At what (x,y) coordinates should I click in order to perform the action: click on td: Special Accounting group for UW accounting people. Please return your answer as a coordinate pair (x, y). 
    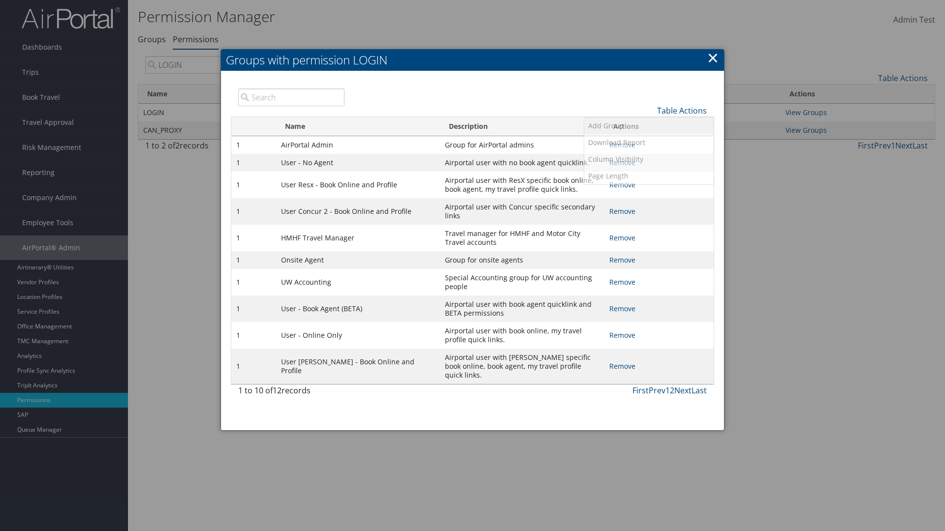
    Looking at the image, I should click on (522, 282).